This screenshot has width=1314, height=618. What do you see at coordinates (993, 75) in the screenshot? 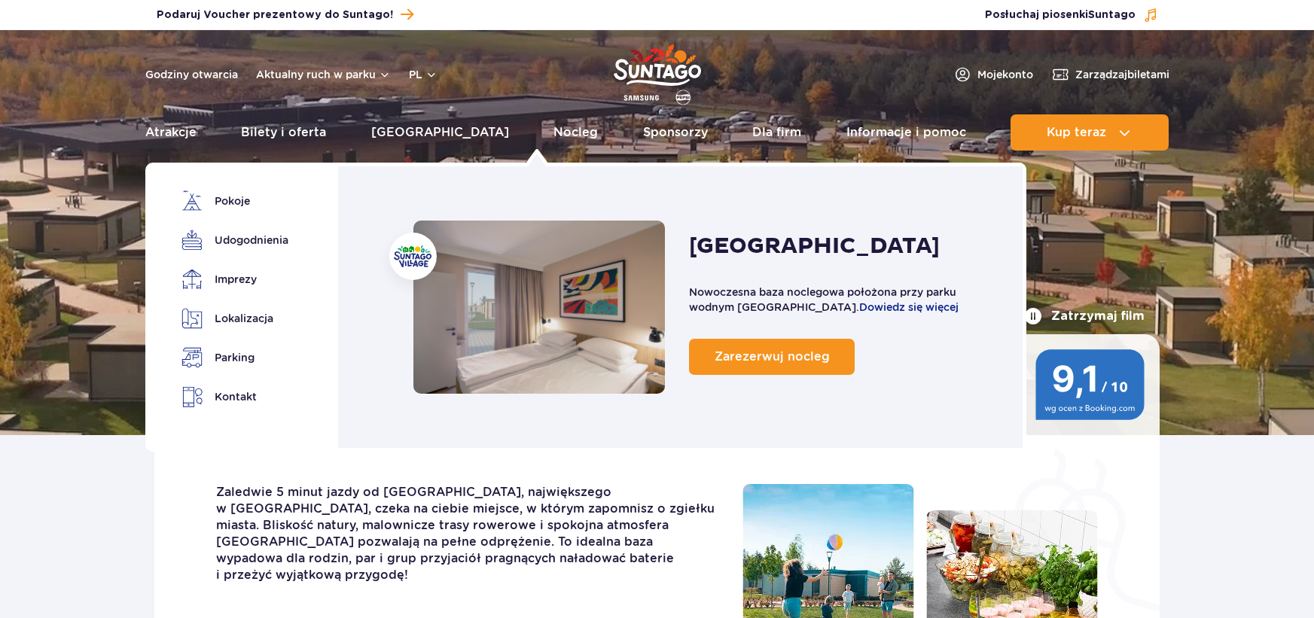
I see `a: Mojekonto` at bounding box center [993, 75].